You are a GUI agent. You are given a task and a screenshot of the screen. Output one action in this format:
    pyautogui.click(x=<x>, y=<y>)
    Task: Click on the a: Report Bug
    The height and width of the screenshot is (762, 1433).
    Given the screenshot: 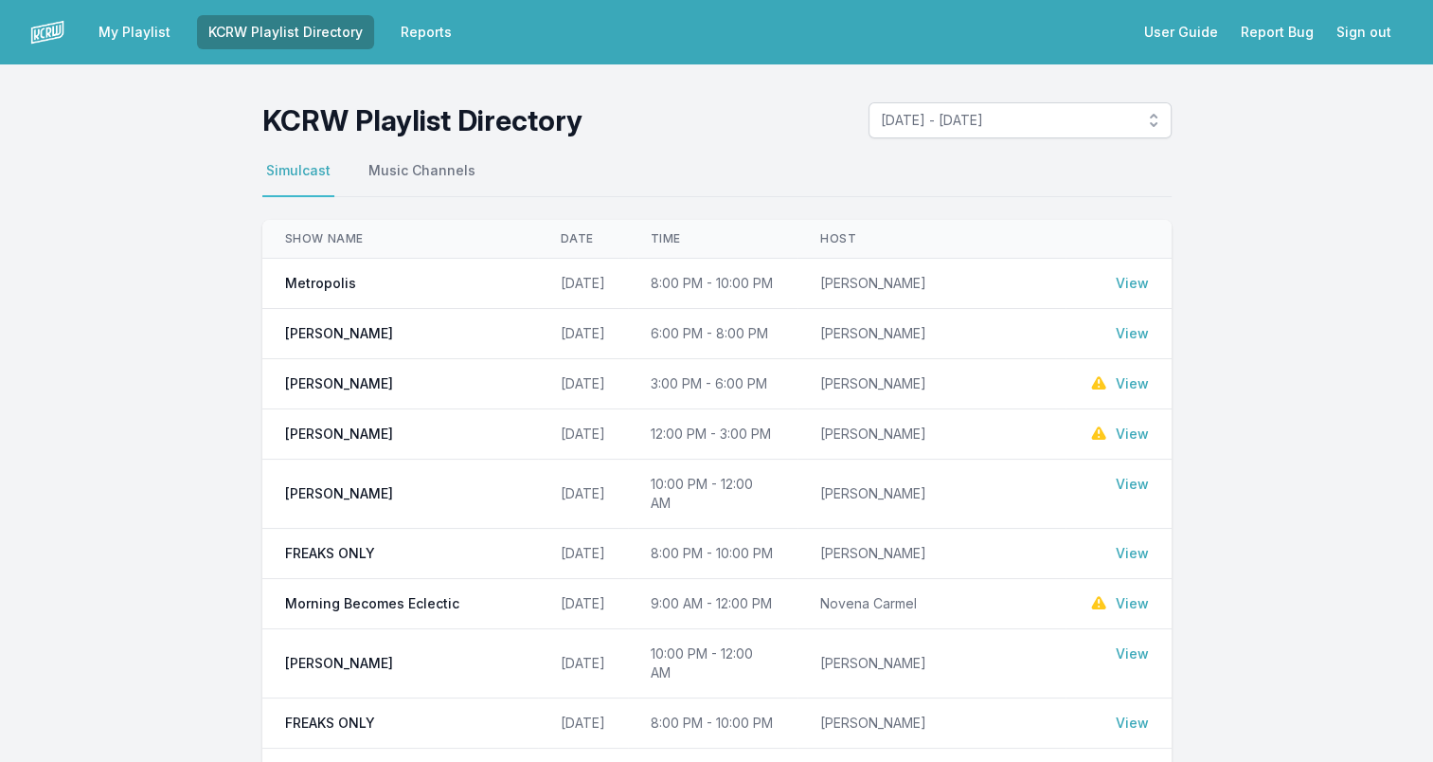 What is the action you would take?
    pyautogui.click(x=1277, y=32)
    